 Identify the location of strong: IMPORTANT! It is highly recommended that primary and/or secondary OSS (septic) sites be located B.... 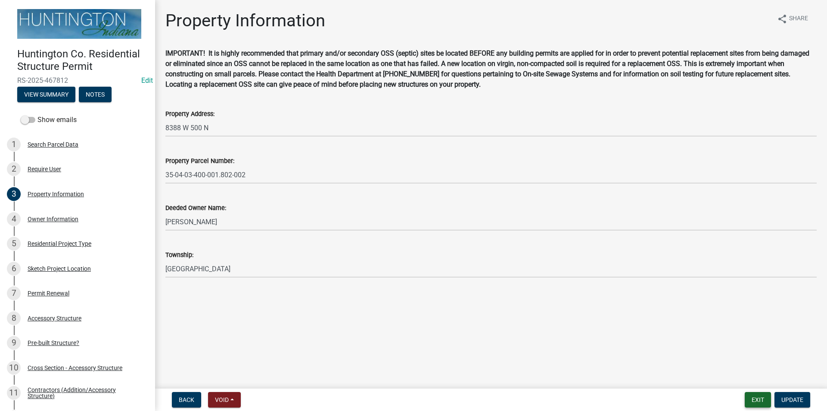
(487, 69).